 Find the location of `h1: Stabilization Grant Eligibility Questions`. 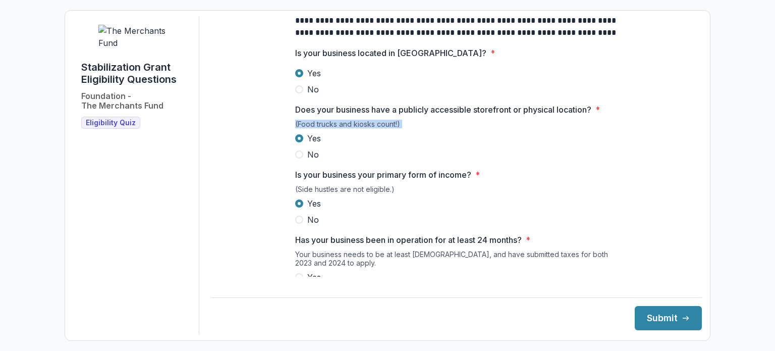

h1: Stabilization Grant Eligibility Questions is located at coordinates (136, 73).